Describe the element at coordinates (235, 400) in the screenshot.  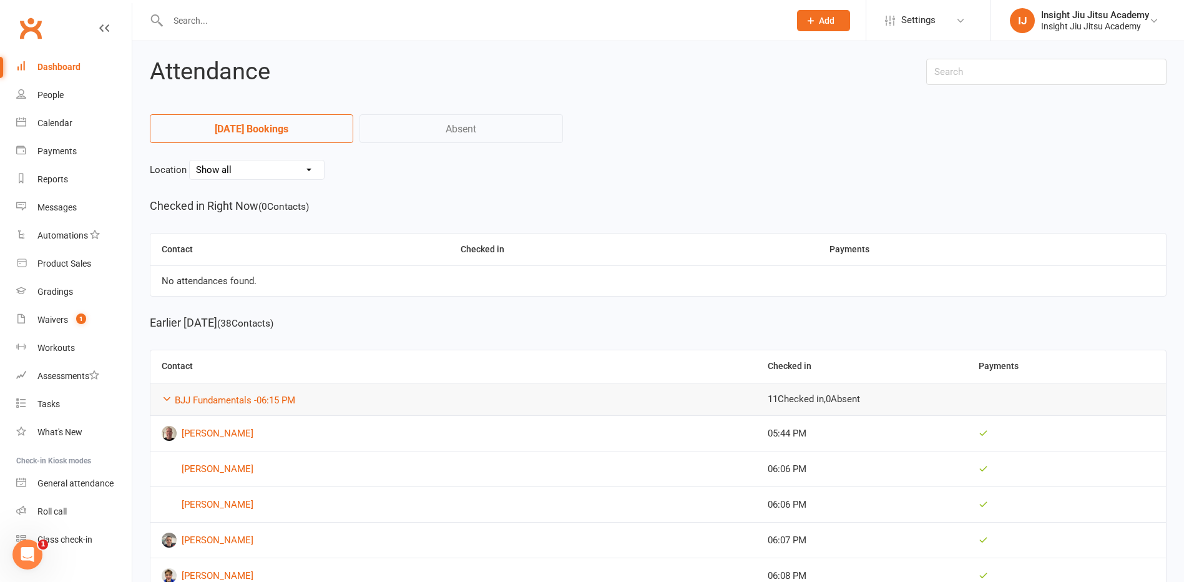
I see `a: BJJ Fundamentals -06:15 PM` at that location.